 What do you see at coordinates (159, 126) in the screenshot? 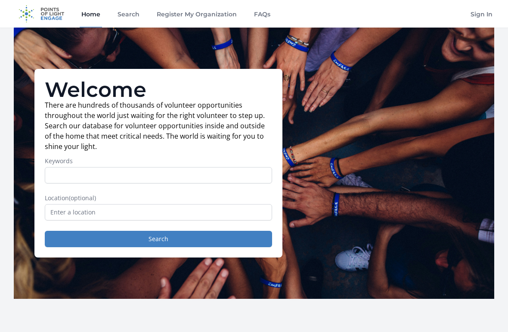
I see `p: There are hundreds of thousands of volunteer opportunities throughout the world just waiting for ...` at bounding box center [159, 126].